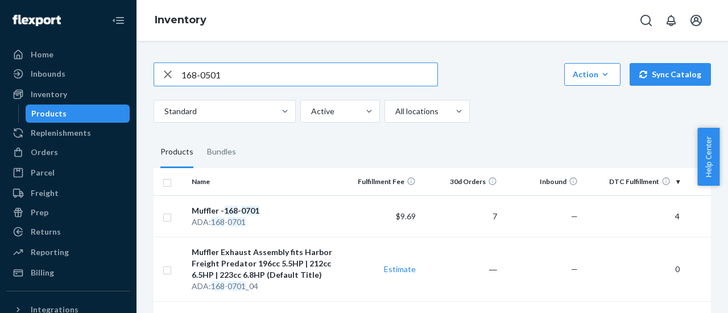 The width and height of the screenshot is (728, 313). What do you see at coordinates (68, 232) in the screenshot?
I see `a: Returns` at bounding box center [68, 232].